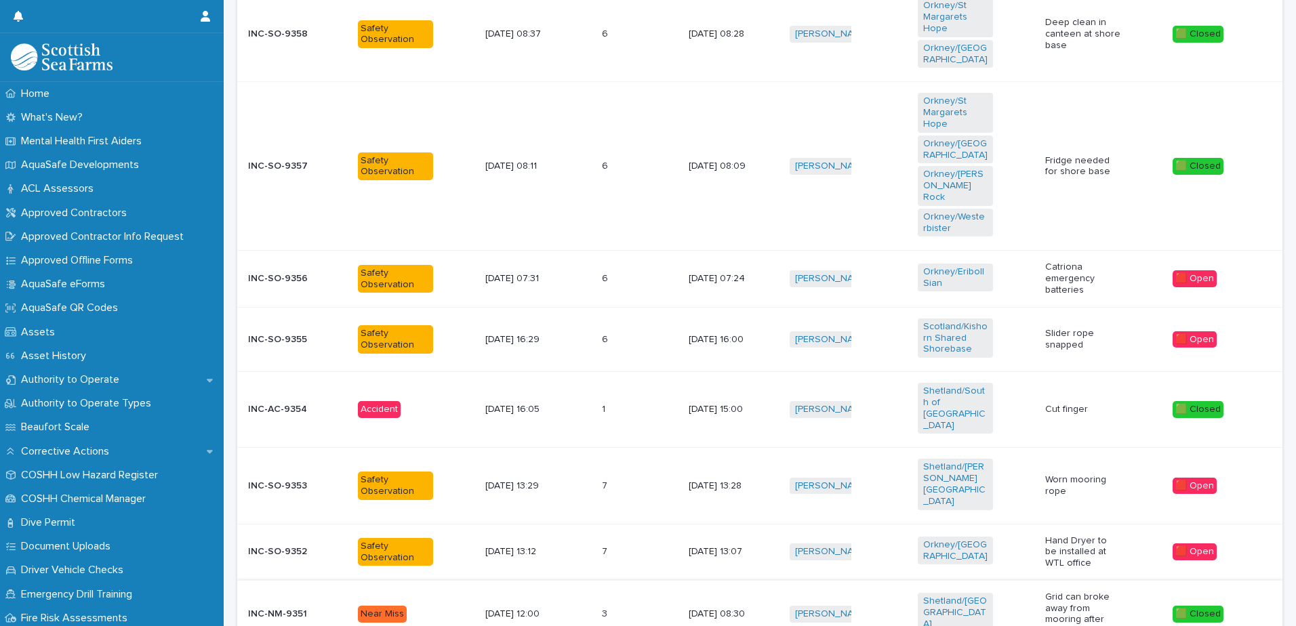 Image resolution: width=1296 pixels, height=626 pixels. I want to click on p: INC-SO-9357, so click(285, 166).